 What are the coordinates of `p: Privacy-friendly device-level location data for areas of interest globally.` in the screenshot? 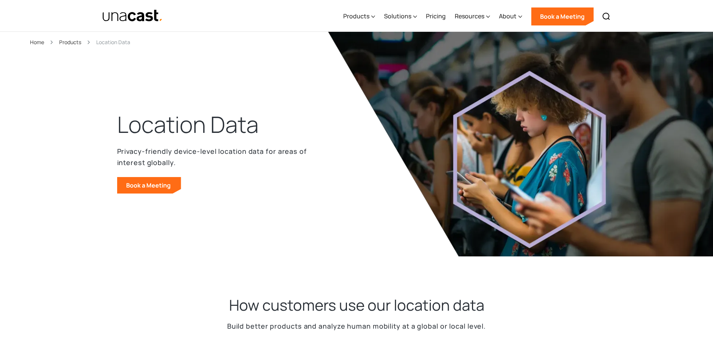 It's located at (215, 157).